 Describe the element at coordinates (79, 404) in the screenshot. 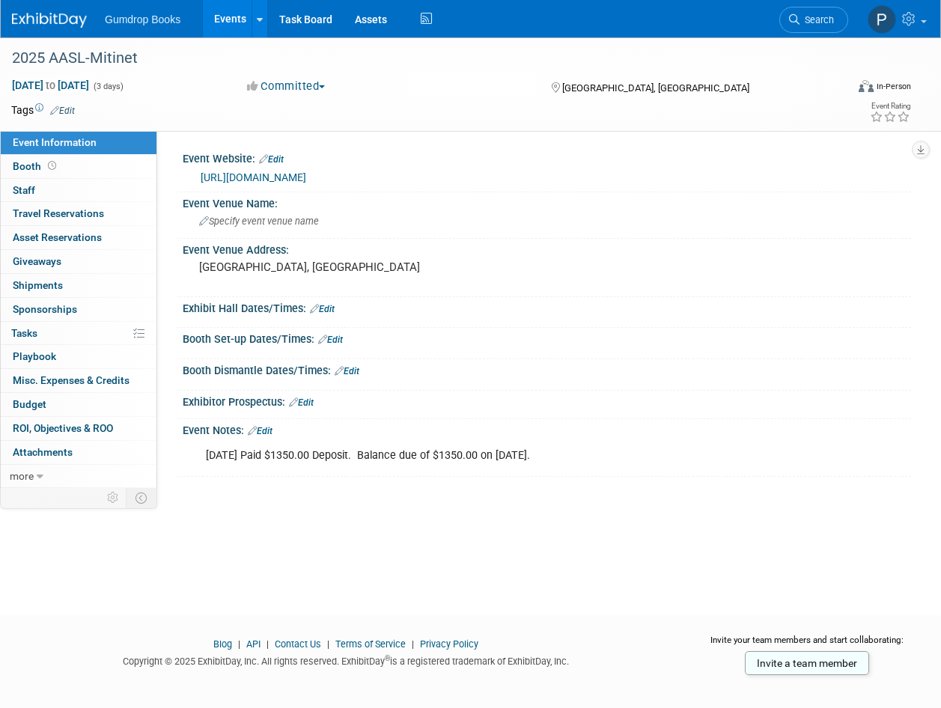

I see `a: Budget` at that location.